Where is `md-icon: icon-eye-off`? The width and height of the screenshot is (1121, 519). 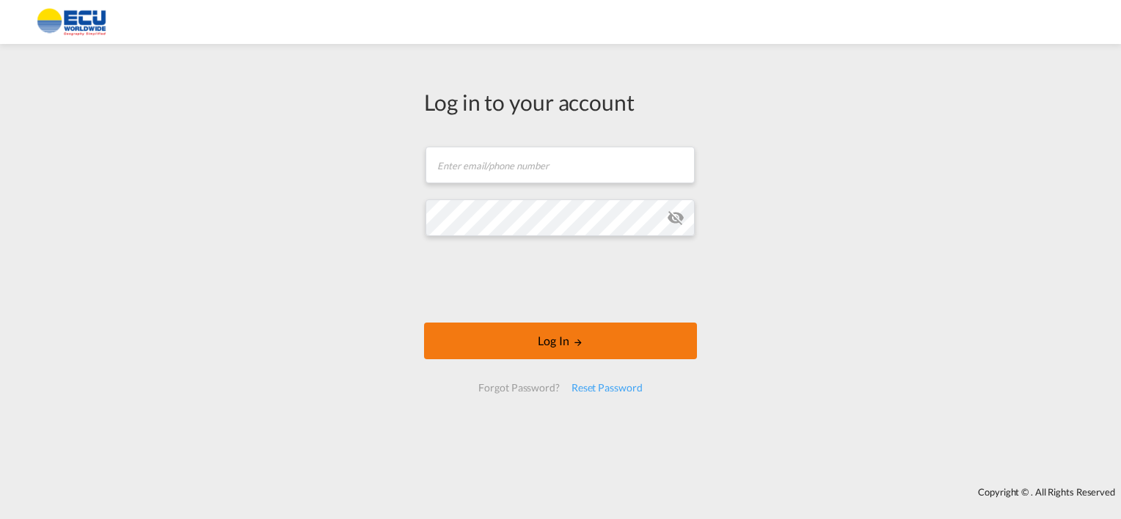
md-icon: icon-eye-off is located at coordinates (675, 218).